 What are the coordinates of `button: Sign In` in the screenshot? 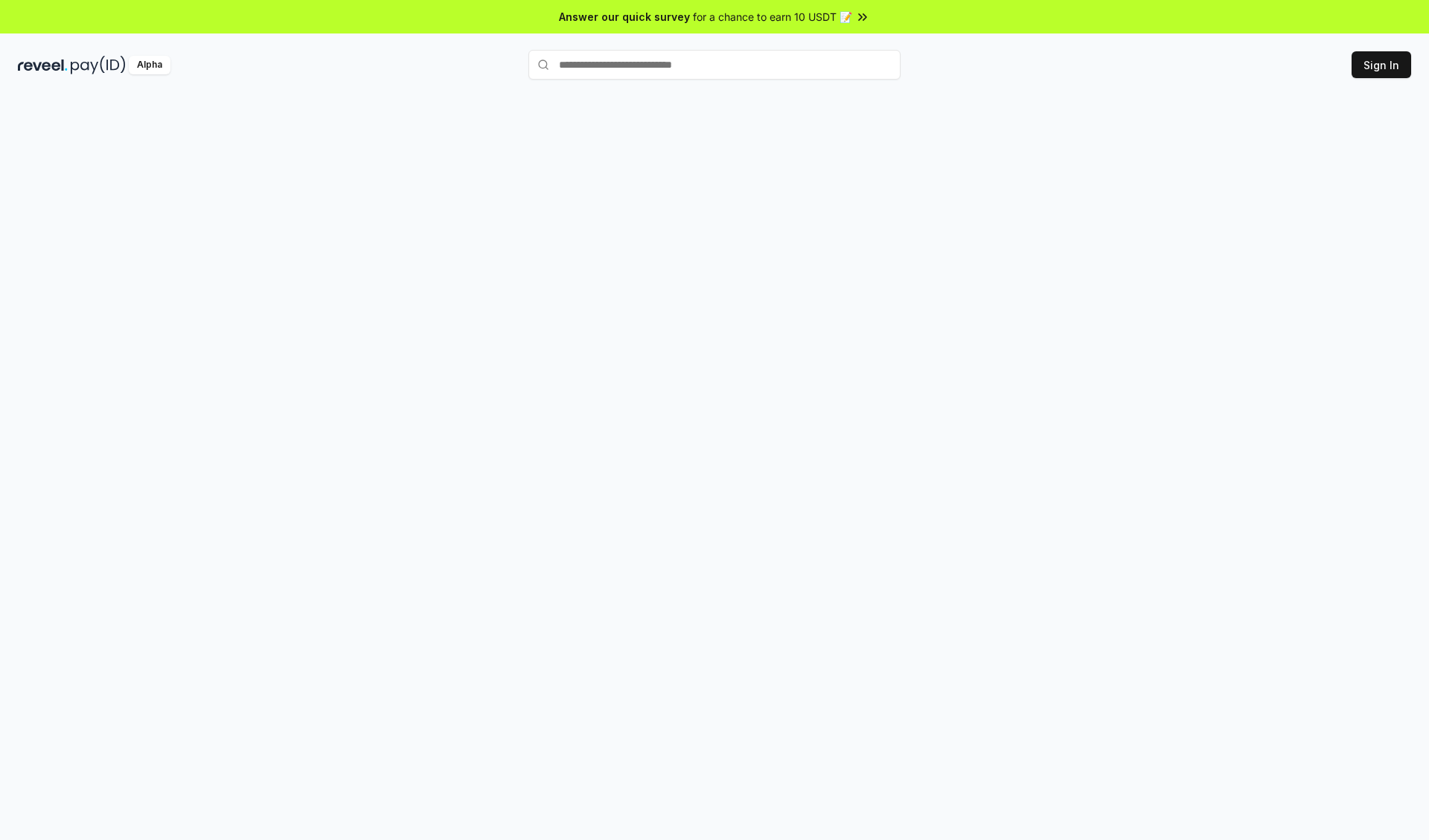 It's located at (1381, 65).